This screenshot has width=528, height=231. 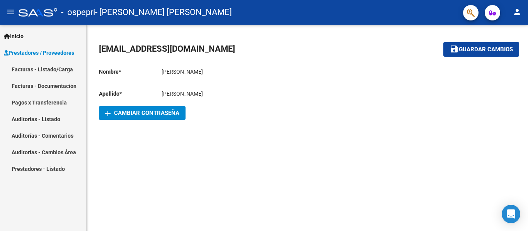 What do you see at coordinates (486, 50) in the screenshot?
I see `span: Guardar cambios` at bounding box center [486, 50].